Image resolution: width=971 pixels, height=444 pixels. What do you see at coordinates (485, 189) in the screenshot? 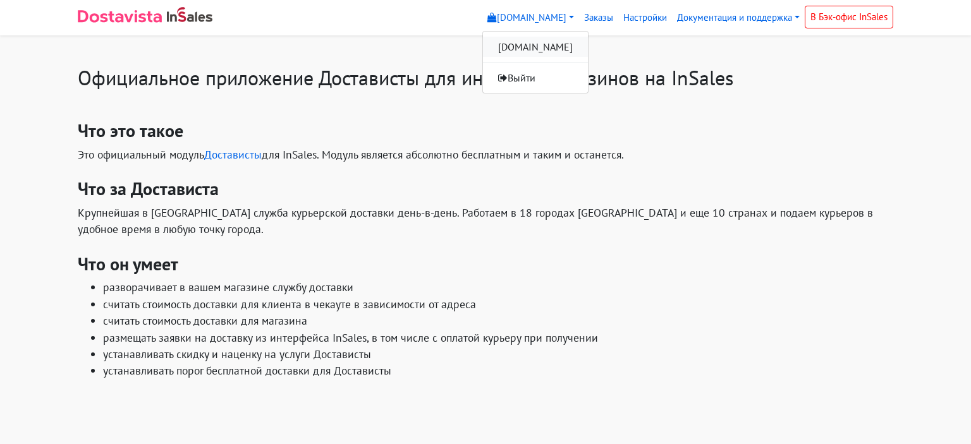
I see `h3: Что за Достависта` at bounding box center [485, 189].